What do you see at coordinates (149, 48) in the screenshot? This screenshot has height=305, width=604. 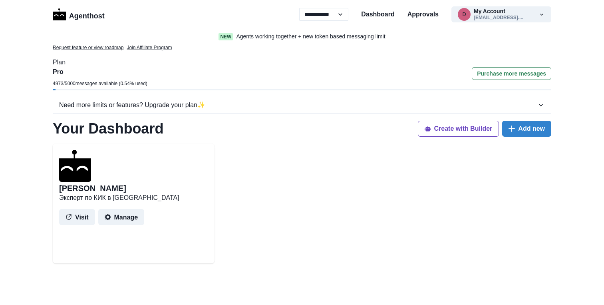 I see `a: Join Affiliate Program` at bounding box center [149, 48].